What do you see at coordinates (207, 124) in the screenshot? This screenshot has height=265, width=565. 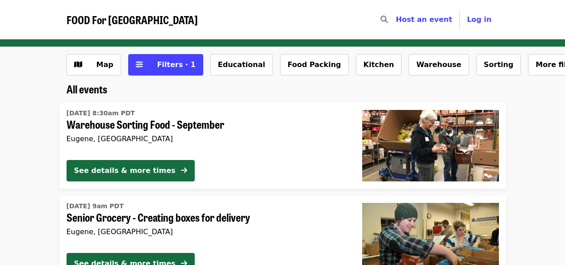 I see `span: Warehouse Sorting Food - September` at bounding box center [207, 124].